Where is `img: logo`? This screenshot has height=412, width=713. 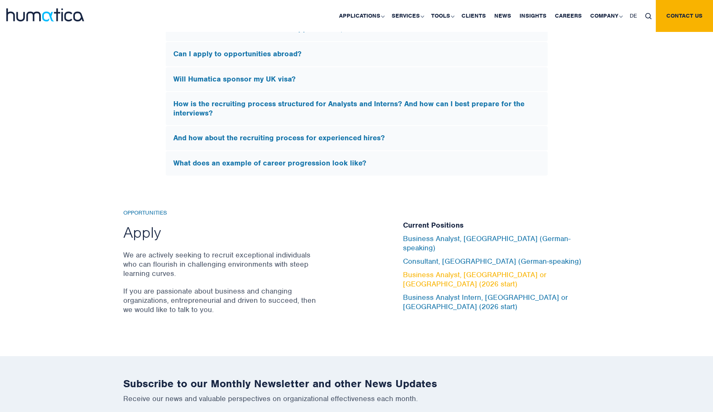 img: logo is located at coordinates (45, 15).